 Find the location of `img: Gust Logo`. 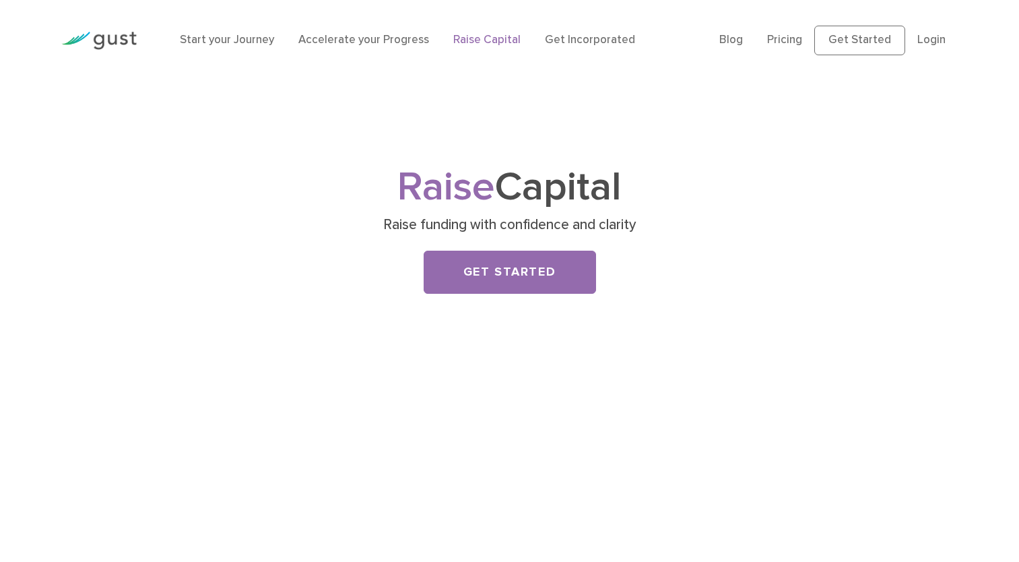

img: Gust Logo is located at coordinates (99, 40).